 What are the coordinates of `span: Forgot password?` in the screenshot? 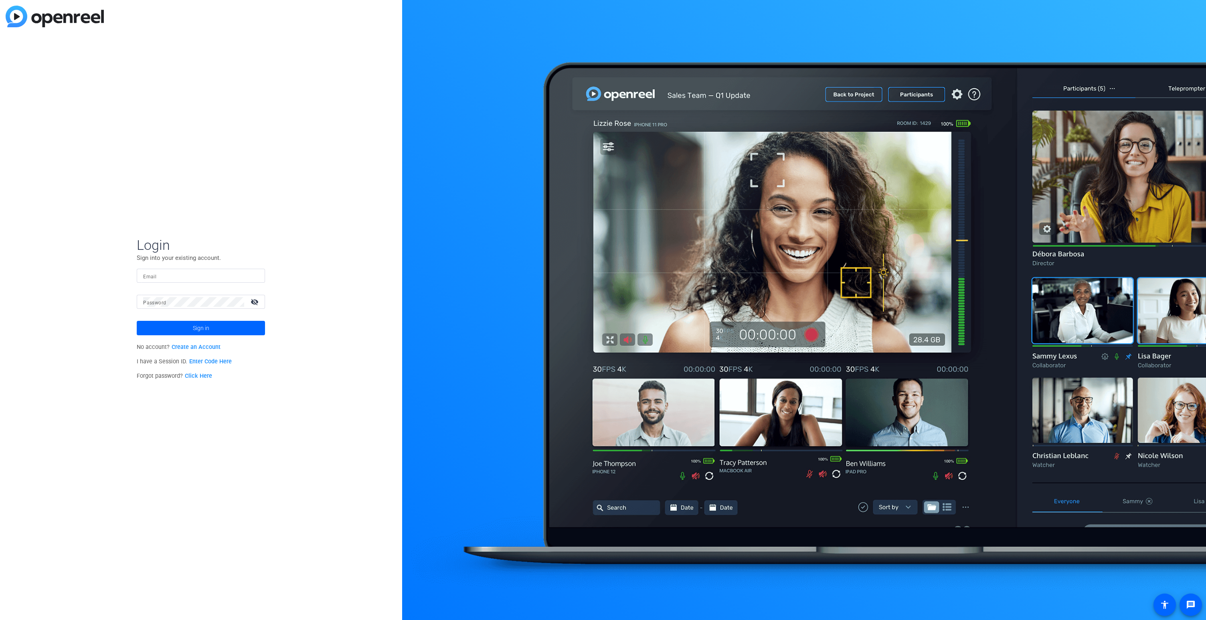 It's located at (174, 376).